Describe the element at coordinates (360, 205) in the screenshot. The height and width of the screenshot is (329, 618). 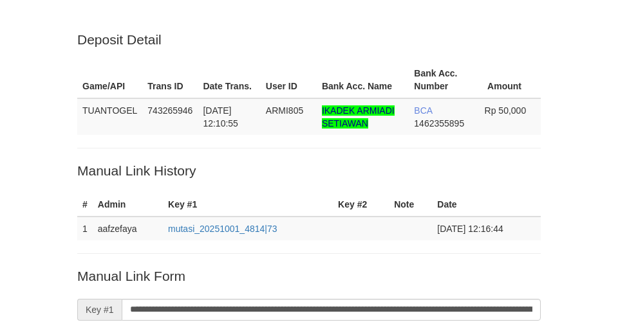
I see `th: Key #2` at that location.